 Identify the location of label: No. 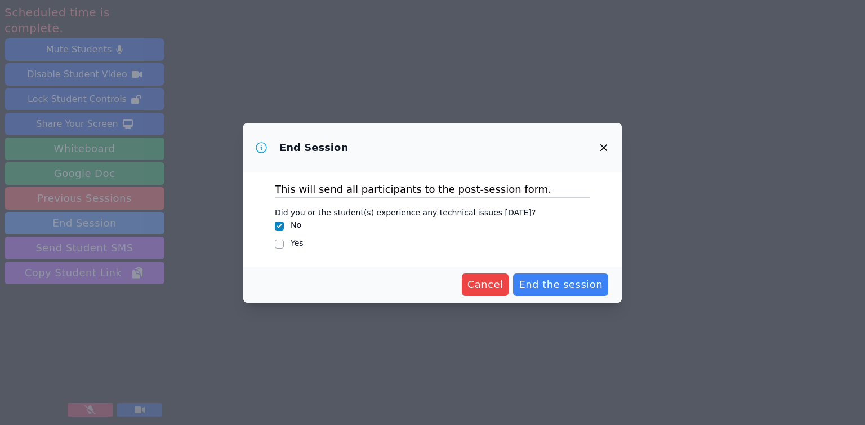
(296, 225).